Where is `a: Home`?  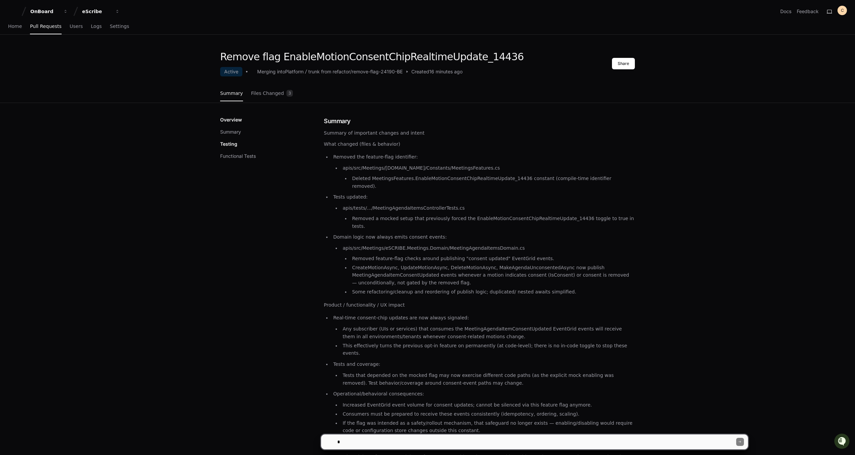
a: Home is located at coordinates (15, 27).